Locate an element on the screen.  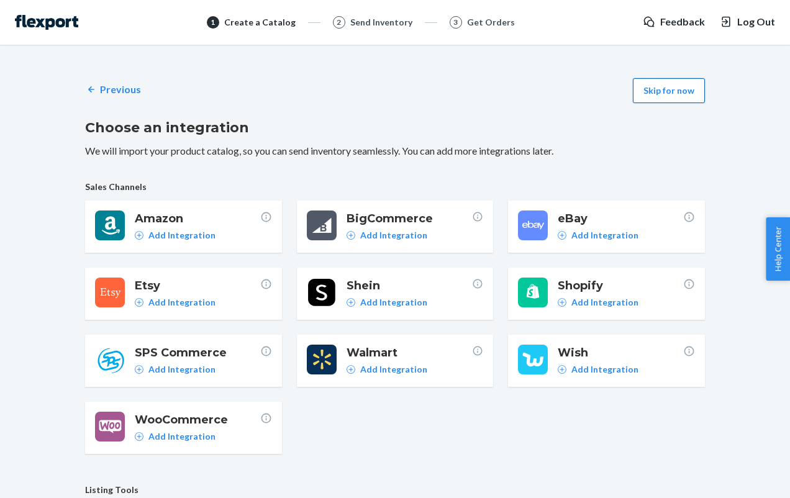
span: Feedback is located at coordinates (683, 22).